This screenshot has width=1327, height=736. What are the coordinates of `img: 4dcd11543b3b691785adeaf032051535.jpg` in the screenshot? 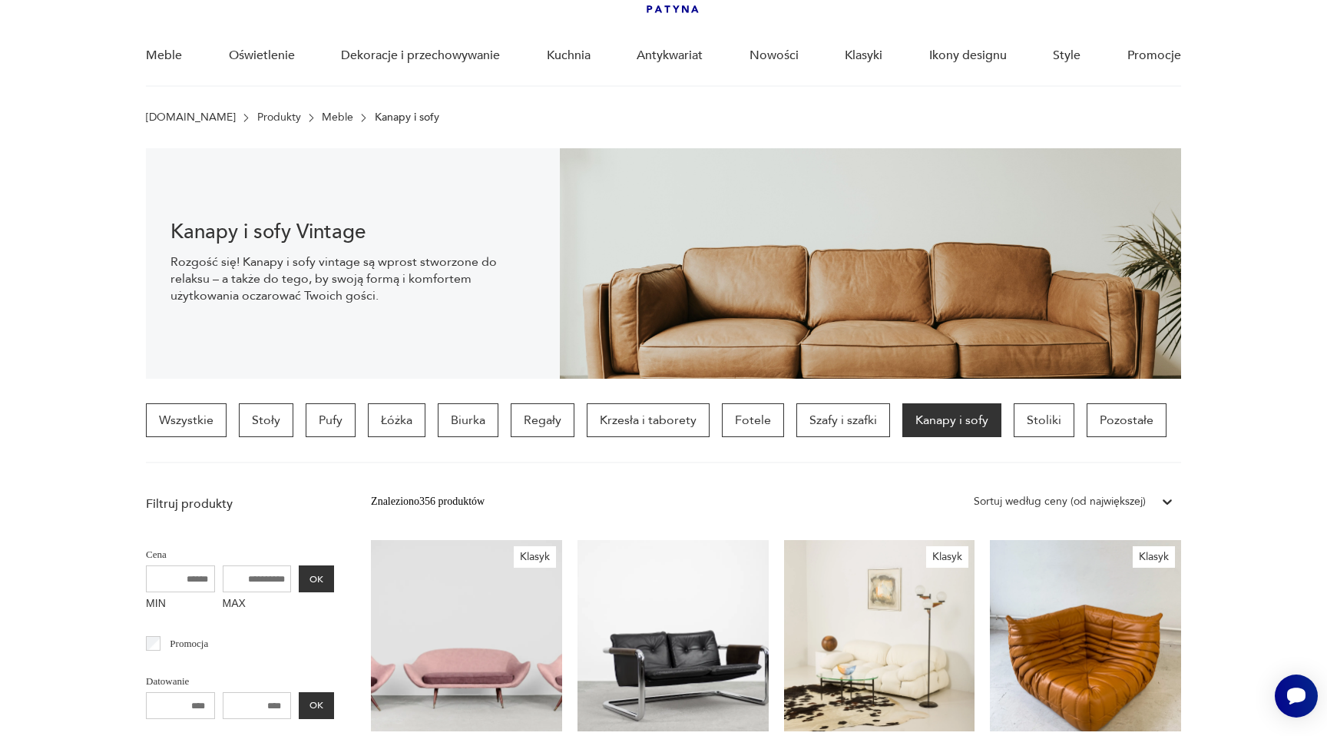 It's located at (870, 263).